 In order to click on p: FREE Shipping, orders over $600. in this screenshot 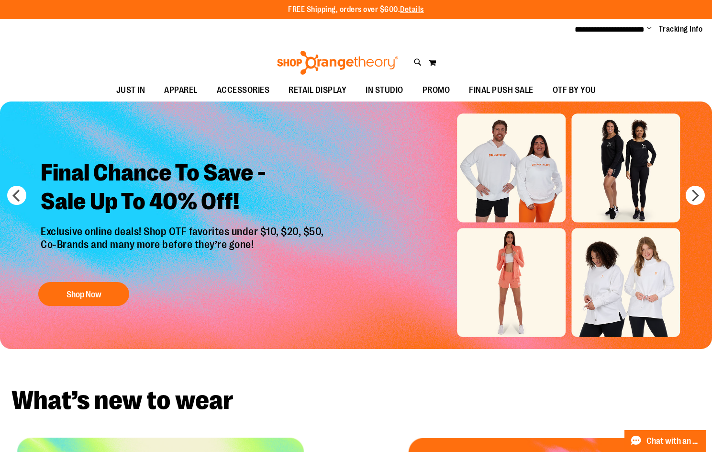, I will do `click(356, 10)`.